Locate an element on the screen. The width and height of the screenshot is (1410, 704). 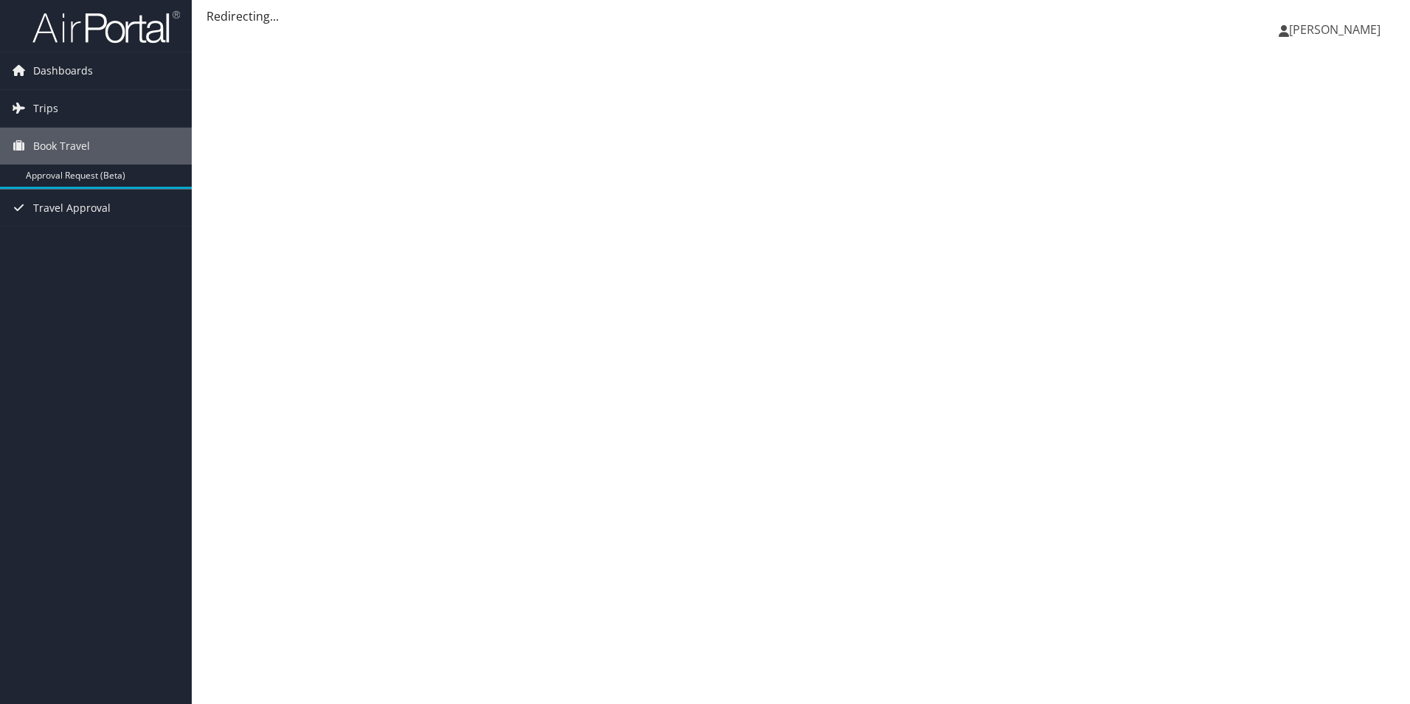
span: Book Travel is located at coordinates (61, 146).